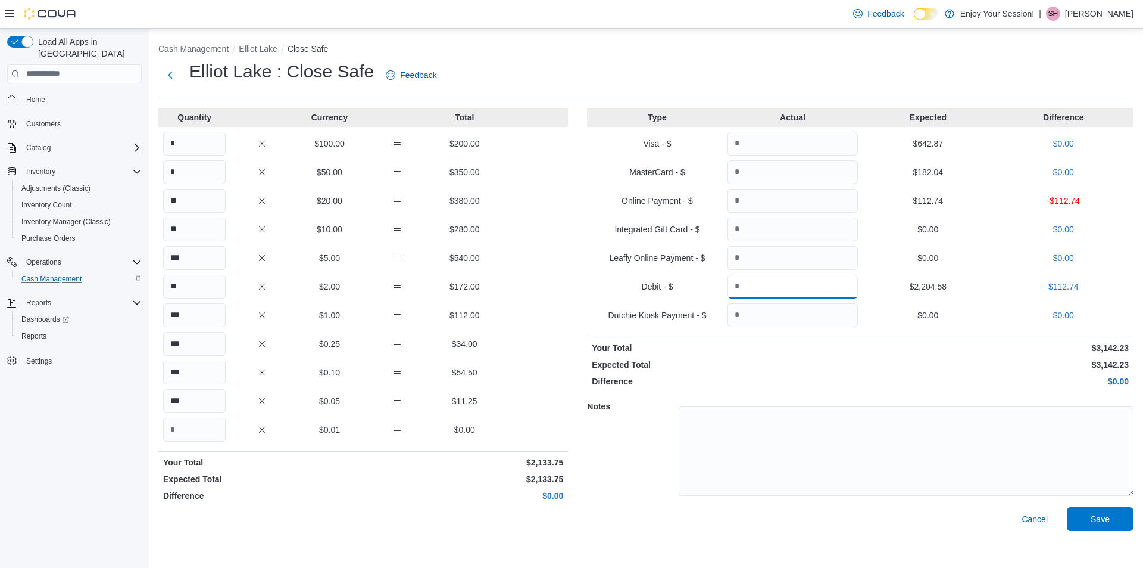 This screenshot has height=568, width=1143. What do you see at coordinates (74, 360) in the screenshot?
I see `button: Settings` at bounding box center [74, 360].